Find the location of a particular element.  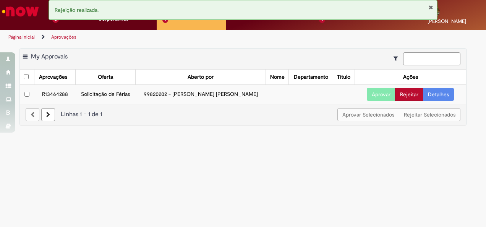

span: Rejeição realizada. is located at coordinates (76, 10).